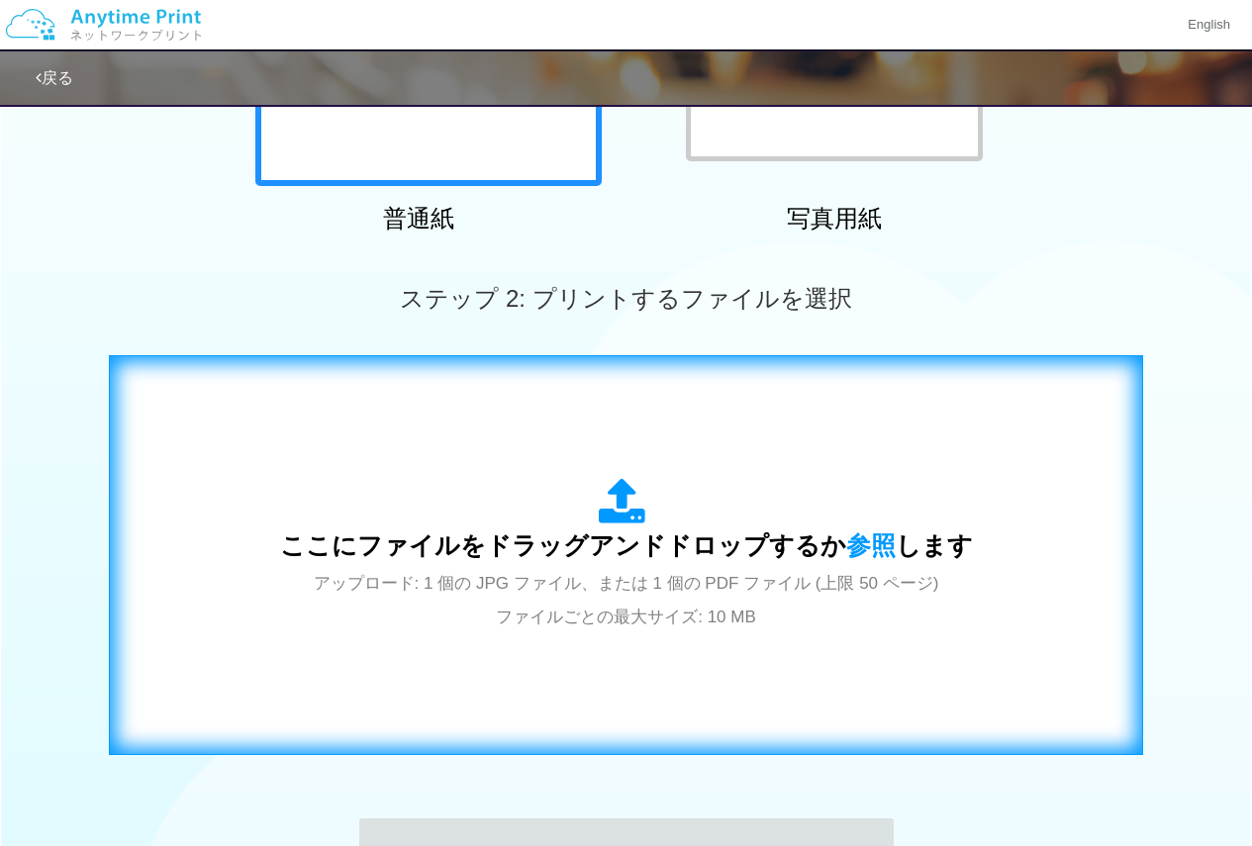 This screenshot has width=1252, height=846. What do you see at coordinates (419, 219) in the screenshot?
I see `h2: 普通紙` at bounding box center [419, 219].